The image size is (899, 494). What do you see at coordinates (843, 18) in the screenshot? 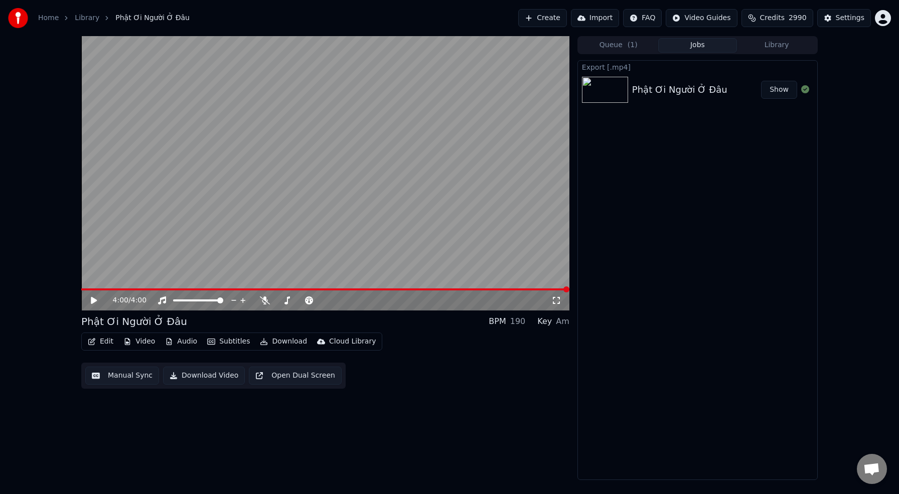
I see `button: Settings` at bounding box center [843, 18].